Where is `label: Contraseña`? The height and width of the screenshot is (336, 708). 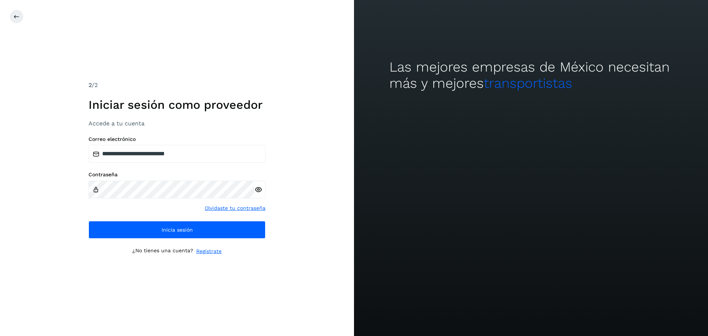
label: Contraseña is located at coordinates (177, 175).